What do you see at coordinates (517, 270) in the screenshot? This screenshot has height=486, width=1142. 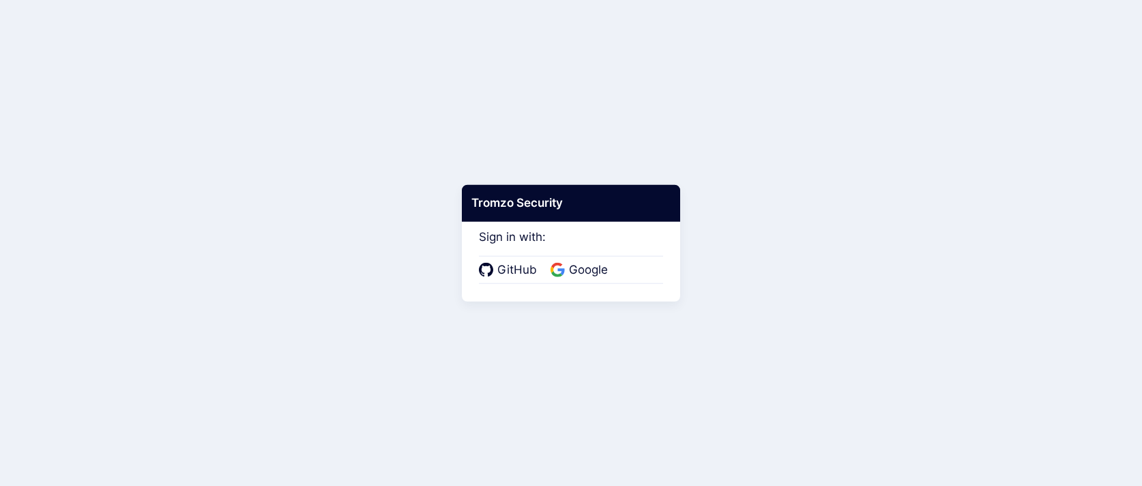 I see `span: GitHub` at bounding box center [517, 270].